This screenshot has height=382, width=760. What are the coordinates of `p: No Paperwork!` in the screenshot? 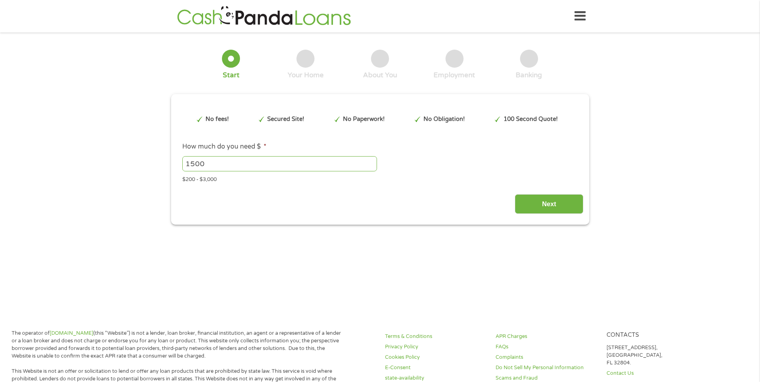 It's located at (364, 119).